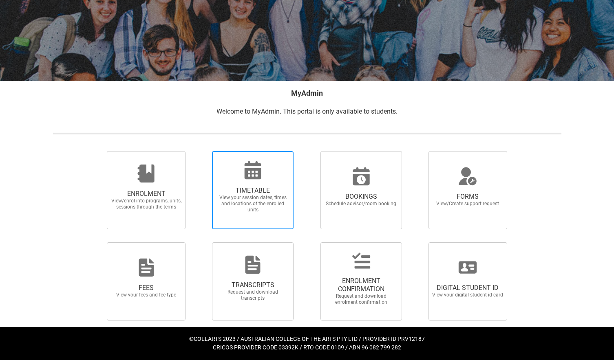 The width and height of the screenshot is (614, 360). I want to click on span: FORMS, so click(468, 197).